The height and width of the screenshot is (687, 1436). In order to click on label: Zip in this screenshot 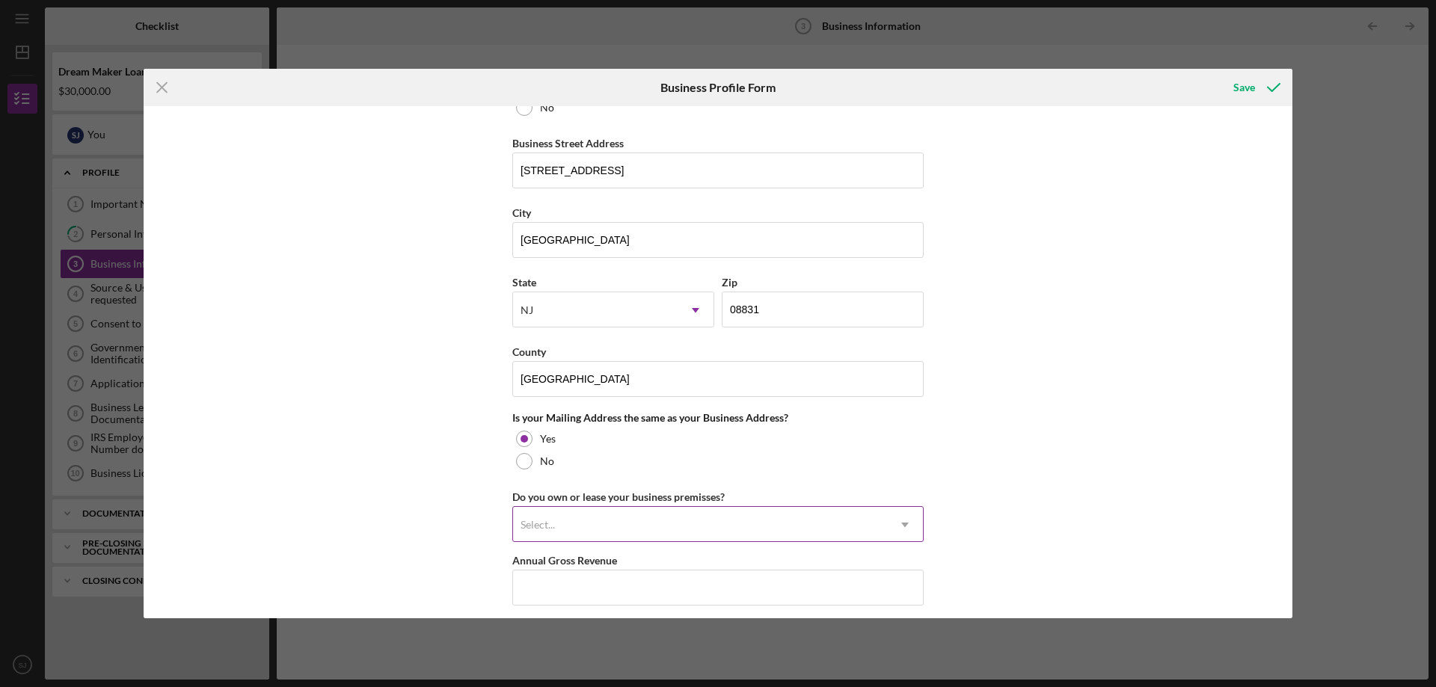, I will do `click(729, 282)`.